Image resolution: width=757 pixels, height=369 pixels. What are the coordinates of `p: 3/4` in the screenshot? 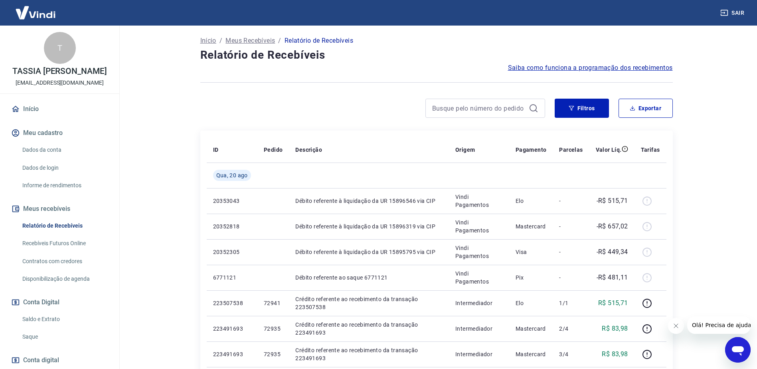 It's located at (571, 354).